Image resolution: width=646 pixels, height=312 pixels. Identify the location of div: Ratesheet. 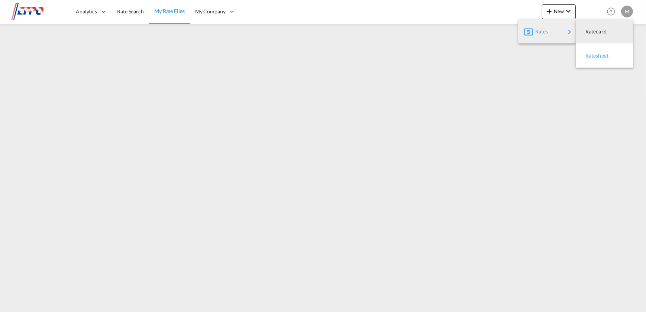
(604, 56).